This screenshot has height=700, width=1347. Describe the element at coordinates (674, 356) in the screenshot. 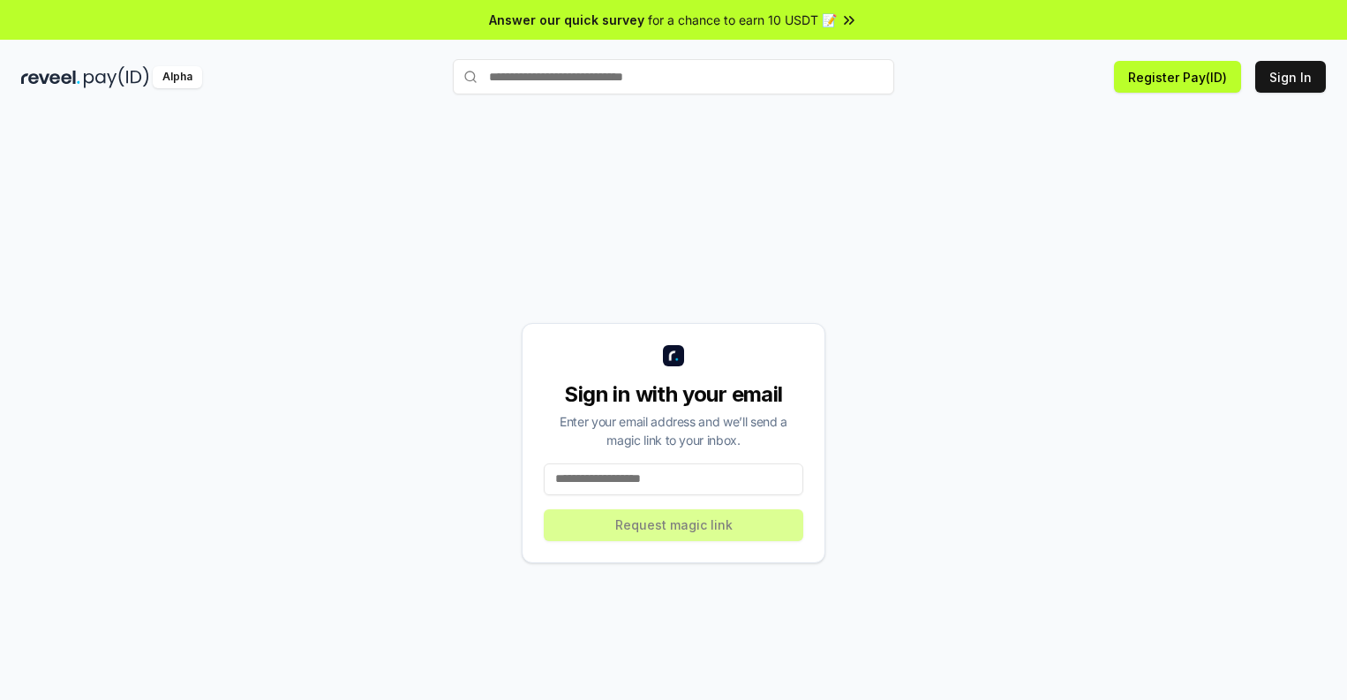

I see `img: logo_small` at that location.